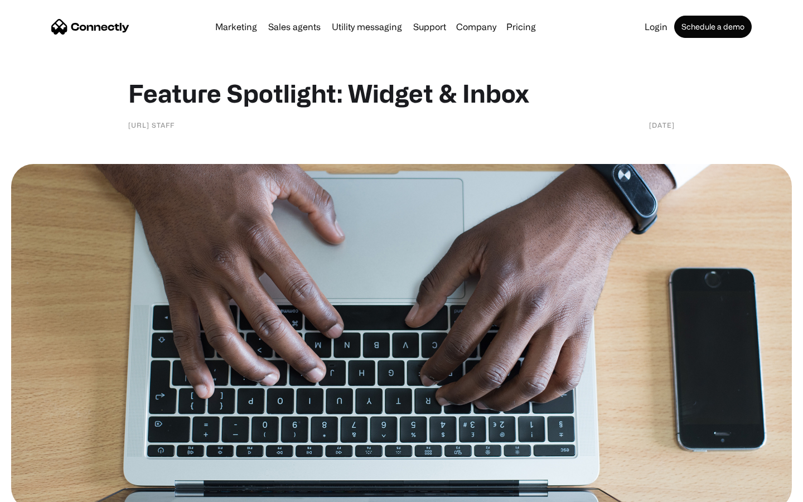  I want to click on a: Sales agents, so click(294, 27).